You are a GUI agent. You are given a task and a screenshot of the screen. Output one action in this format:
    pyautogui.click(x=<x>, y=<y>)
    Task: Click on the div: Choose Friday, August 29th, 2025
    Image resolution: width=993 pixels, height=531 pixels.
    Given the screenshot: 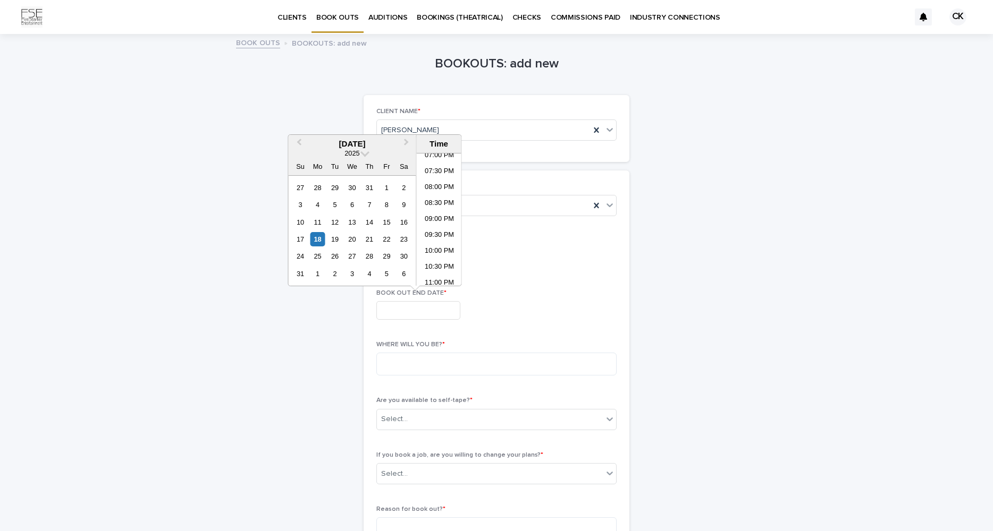 What is the action you would take?
    pyautogui.click(x=386, y=256)
    